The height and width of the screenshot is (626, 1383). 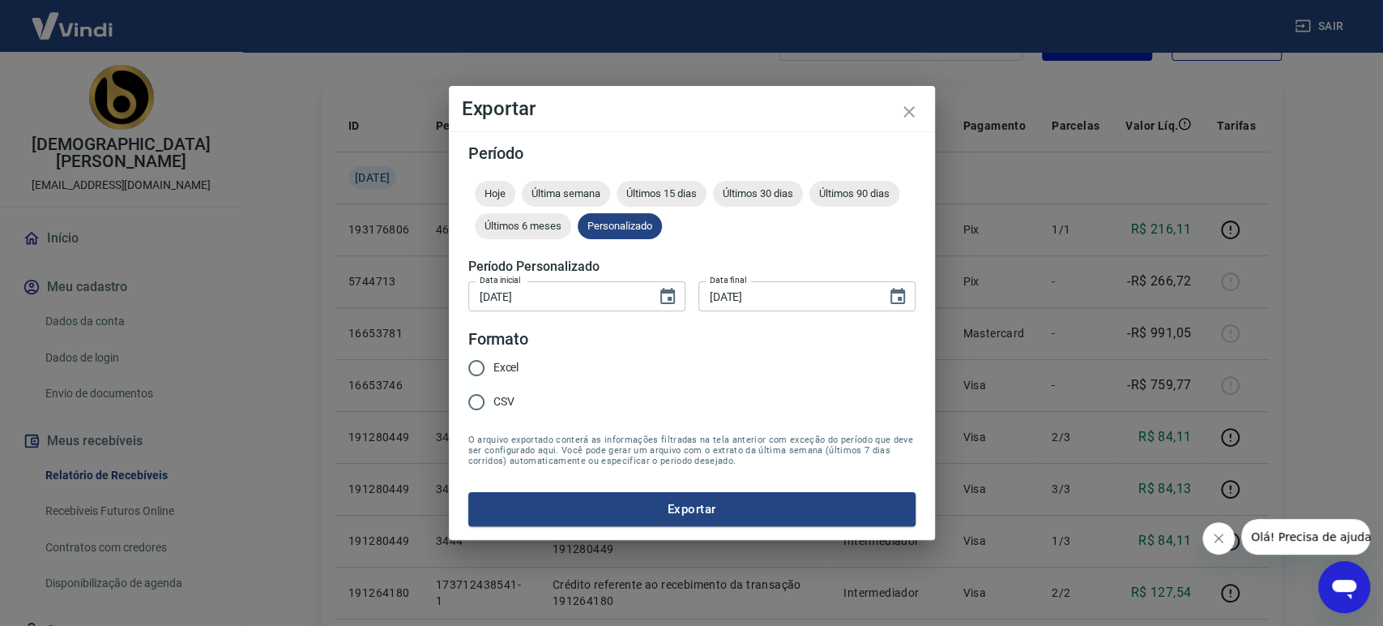 What do you see at coordinates (523, 226) in the screenshot?
I see `div: Últimos 6 meses` at bounding box center [523, 226].